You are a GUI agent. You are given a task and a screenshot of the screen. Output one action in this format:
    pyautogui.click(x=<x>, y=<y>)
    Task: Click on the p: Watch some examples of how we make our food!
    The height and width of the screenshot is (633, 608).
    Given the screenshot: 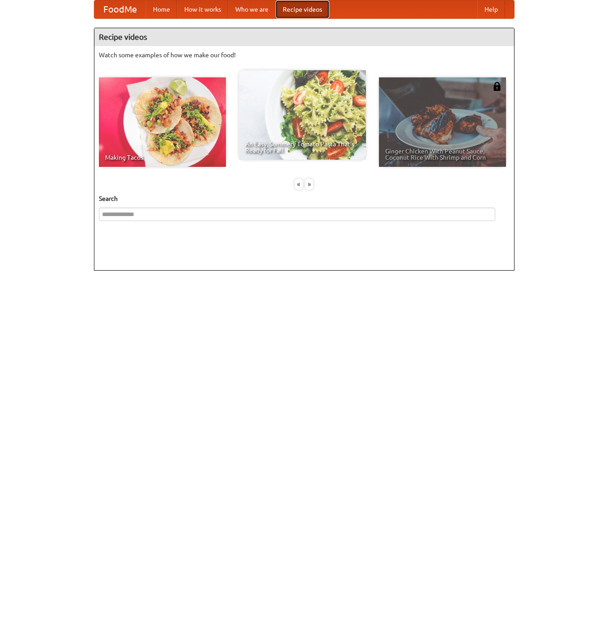 What is the action you would take?
    pyautogui.click(x=304, y=55)
    